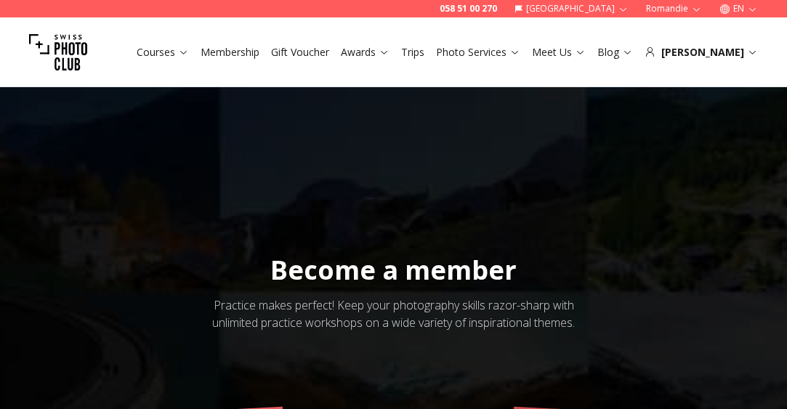  I want to click on a: Awards, so click(365, 52).